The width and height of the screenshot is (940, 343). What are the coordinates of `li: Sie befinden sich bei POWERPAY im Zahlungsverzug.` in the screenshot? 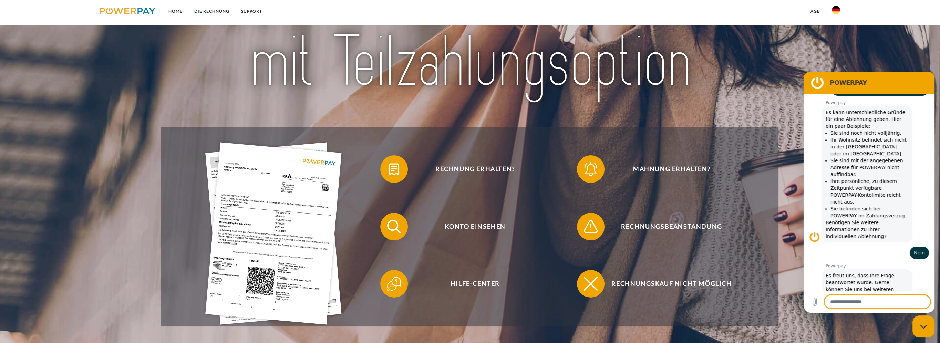 It's located at (66, 141).